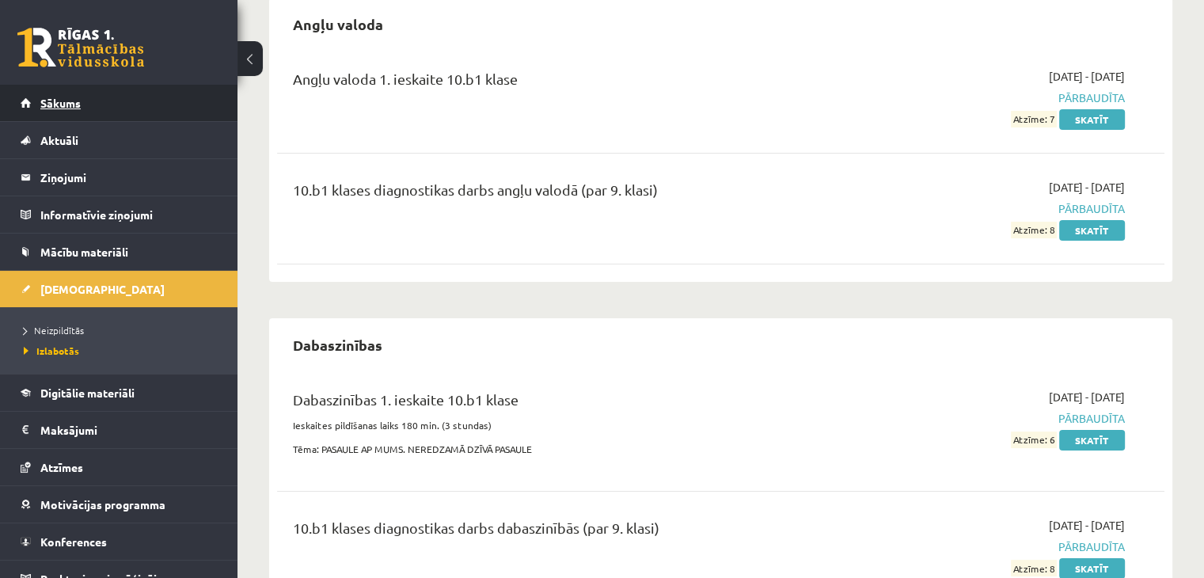 This screenshot has height=578, width=1204. What do you see at coordinates (119, 177) in the screenshot?
I see `a: Ziņojumi` at bounding box center [119, 177].